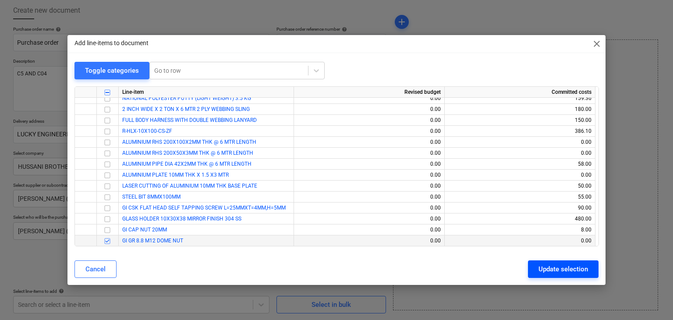  Describe the element at coordinates (145, 230) in the screenshot. I see `span: GI CAP NUT 20MM` at that location.